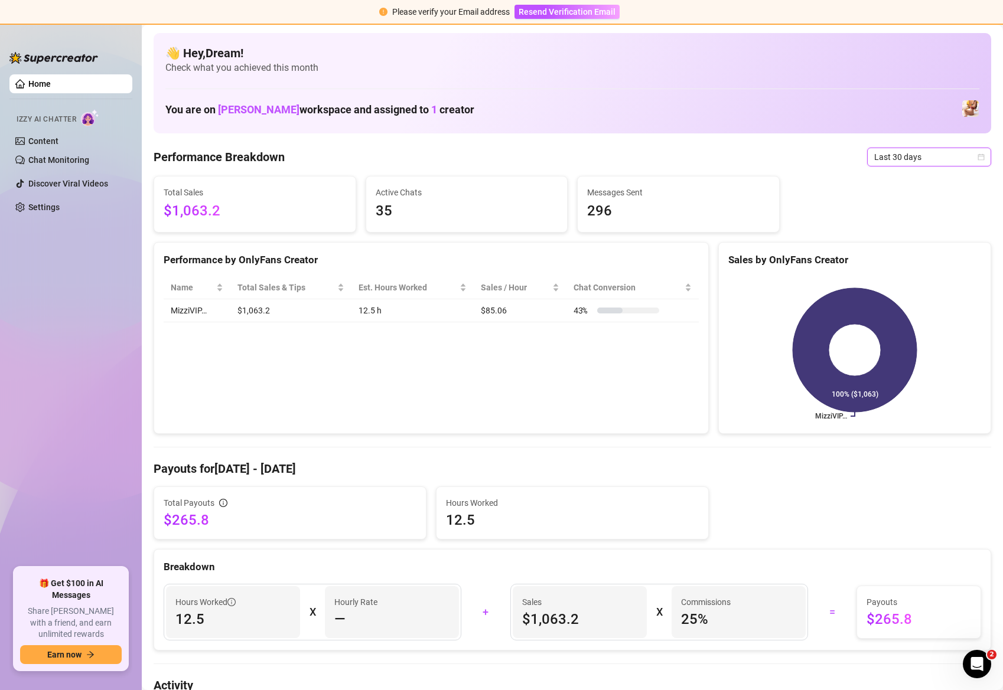 The width and height of the screenshot is (1003, 690). Describe the element at coordinates (412, 311) in the screenshot. I see `td: 12.5 h` at that location.